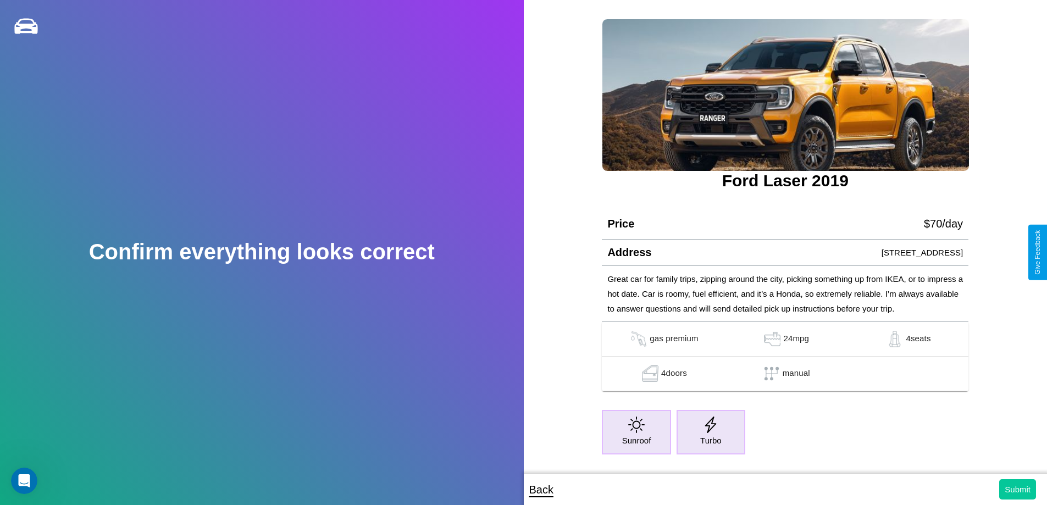 Image resolution: width=1047 pixels, height=505 pixels. What do you see at coordinates (542, 490) in the screenshot?
I see `p: Back` at bounding box center [542, 490].